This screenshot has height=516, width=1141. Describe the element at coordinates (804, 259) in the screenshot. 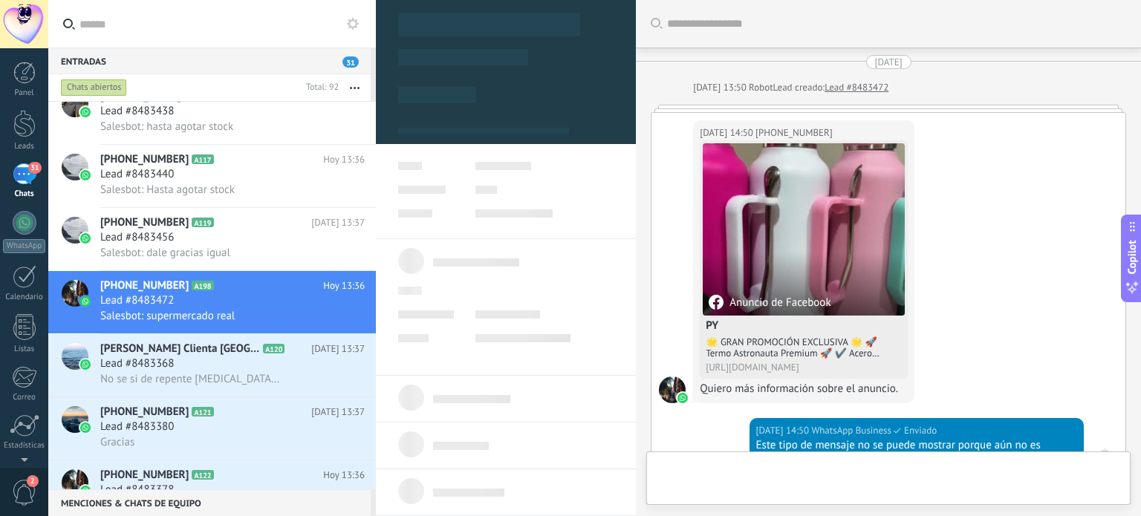

I see `a: Anuncio de FacebookPY🌟 GRAN PROMOCIÓN EXCLUSIVA 🌟 🚀 Termo Astronauta Premium 🚀 ✔️ Acero inoxidabl...` at that location.